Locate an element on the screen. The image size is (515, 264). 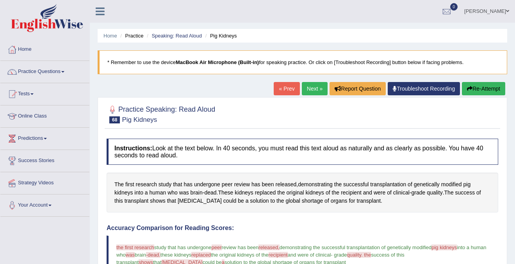
span: the first research is located at coordinates (135, 247).